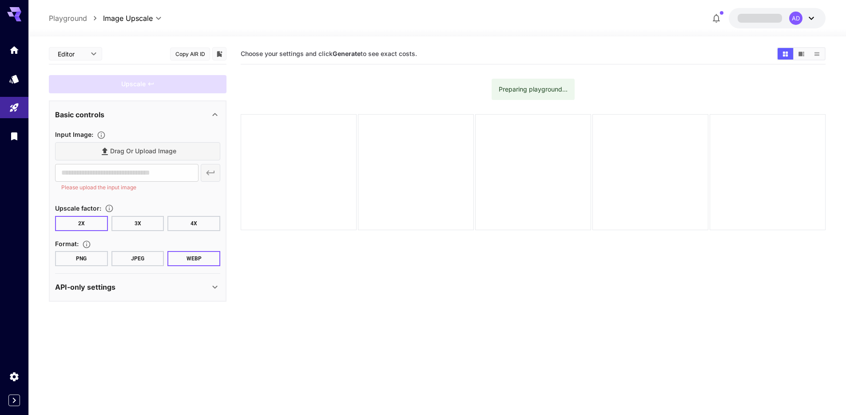  What do you see at coordinates (76, 18) in the screenshot?
I see `nav: breadcrumb` at bounding box center [76, 18].